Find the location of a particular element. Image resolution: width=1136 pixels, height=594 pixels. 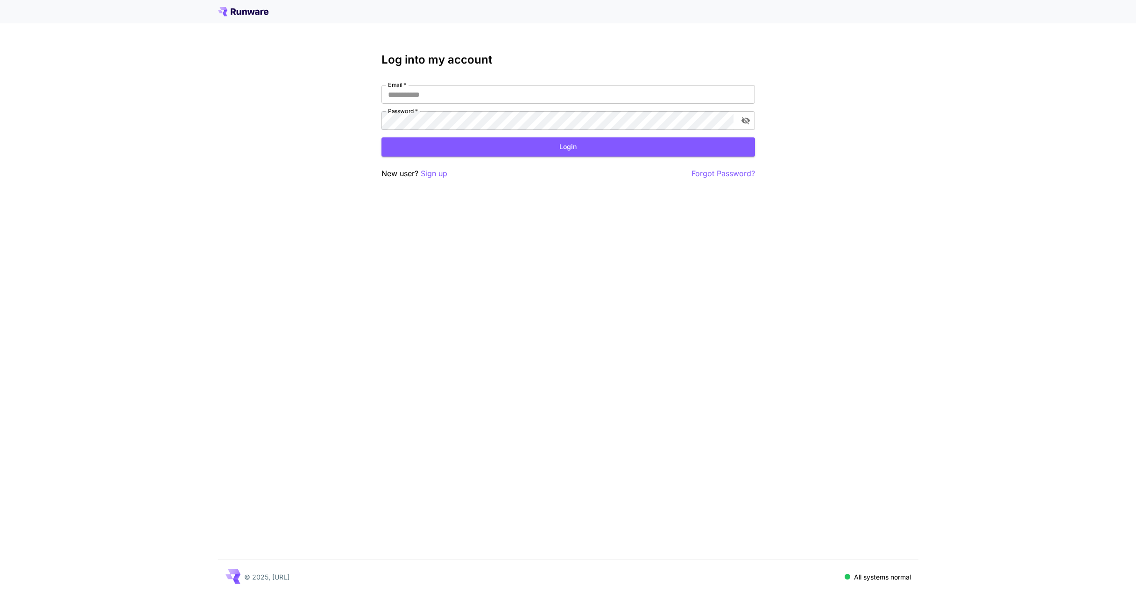

button: Sign up is located at coordinates (434, 173).